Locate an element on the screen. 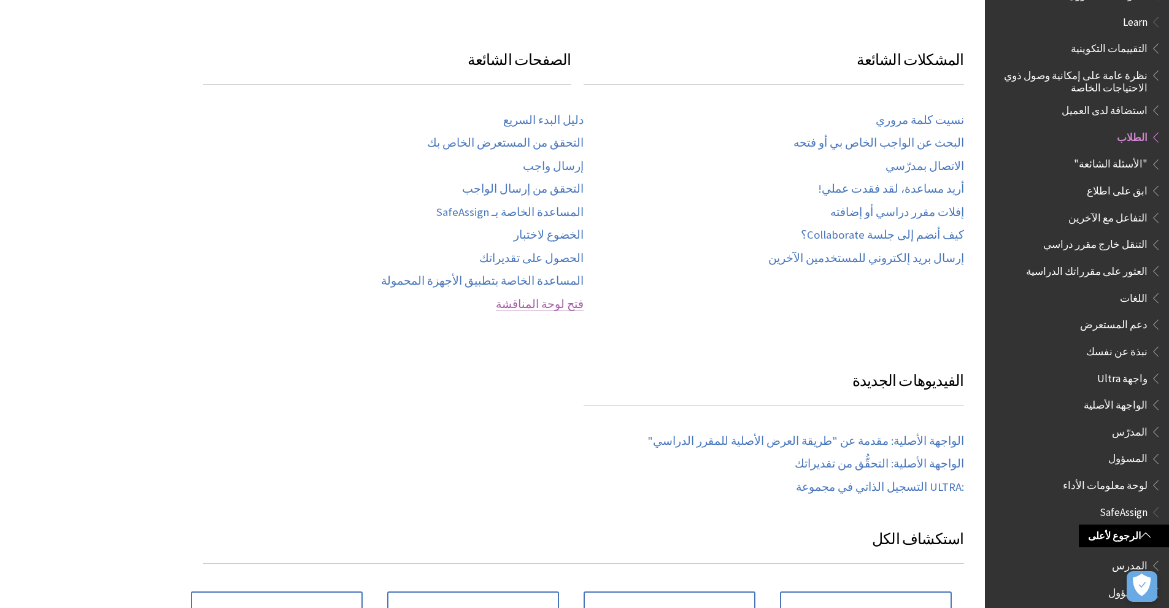  a: ULTRA:‎ التسجيل الذاتي في مجموعة is located at coordinates (880, 487).